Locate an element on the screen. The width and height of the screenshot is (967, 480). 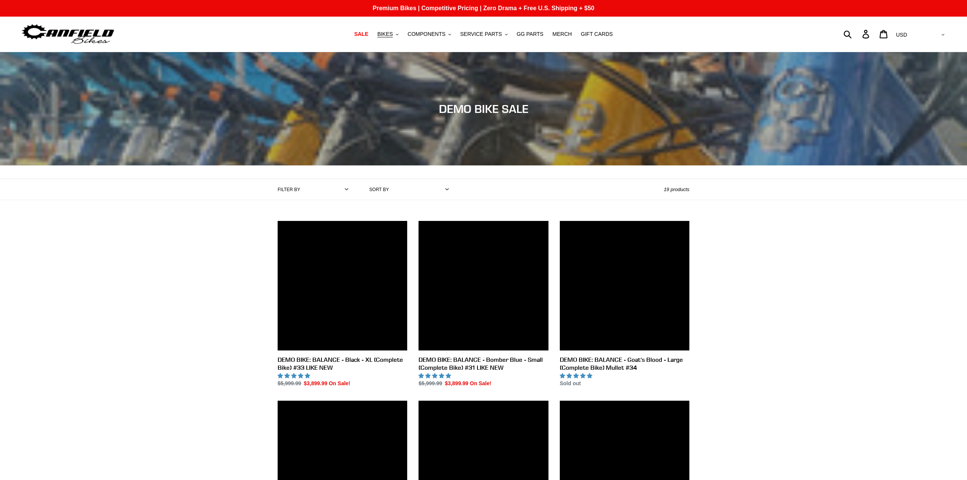
a: SALE is located at coordinates (361, 34).